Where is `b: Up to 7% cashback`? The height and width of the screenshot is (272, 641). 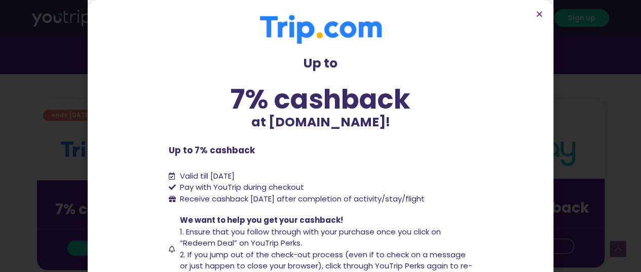
b: Up to 7% cashback is located at coordinates (212, 150).